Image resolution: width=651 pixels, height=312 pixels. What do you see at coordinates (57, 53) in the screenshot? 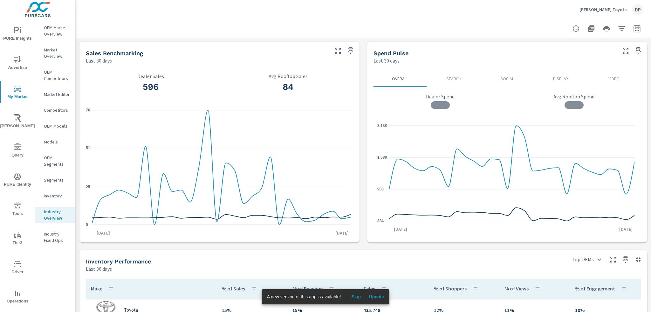
I see `p: Market Overview` at bounding box center [57, 53].